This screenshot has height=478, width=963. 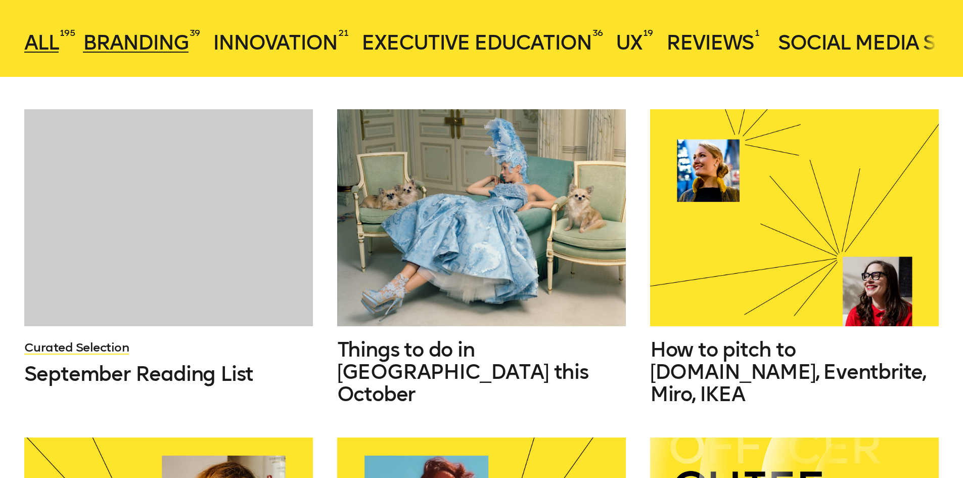 What do you see at coordinates (77, 347) in the screenshot?
I see `a: Curated Selection` at bounding box center [77, 347].